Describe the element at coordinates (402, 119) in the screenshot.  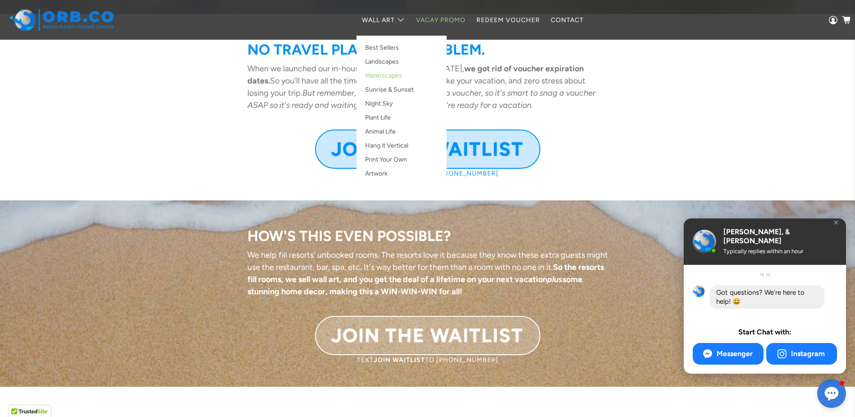
I see `a: Plant Life` at that location.